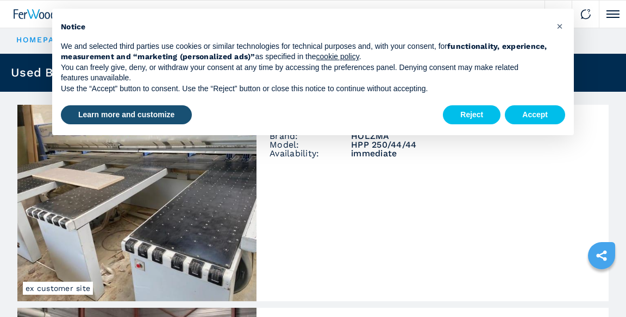 The width and height of the screenshot is (626, 317). Describe the element at coordinates (78, 73) in the screenshot. I see `h1: Used Beam Panel Saw` at that location.